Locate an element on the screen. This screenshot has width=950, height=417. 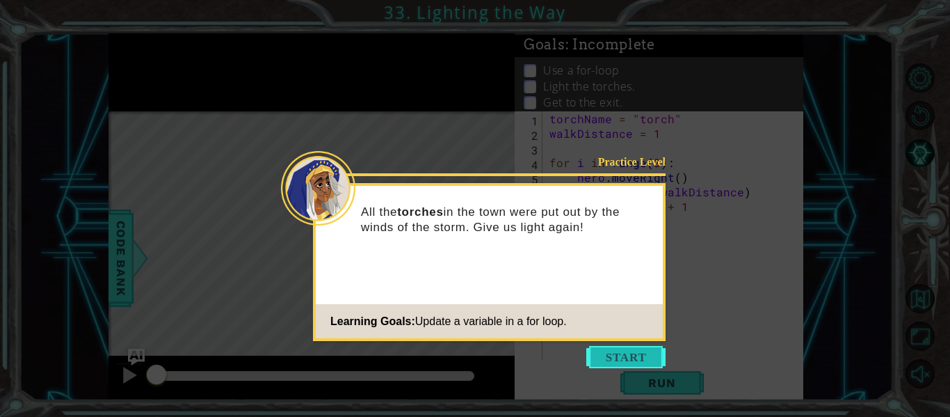
span: Learning Goals: is located at coordinates (373, 321).